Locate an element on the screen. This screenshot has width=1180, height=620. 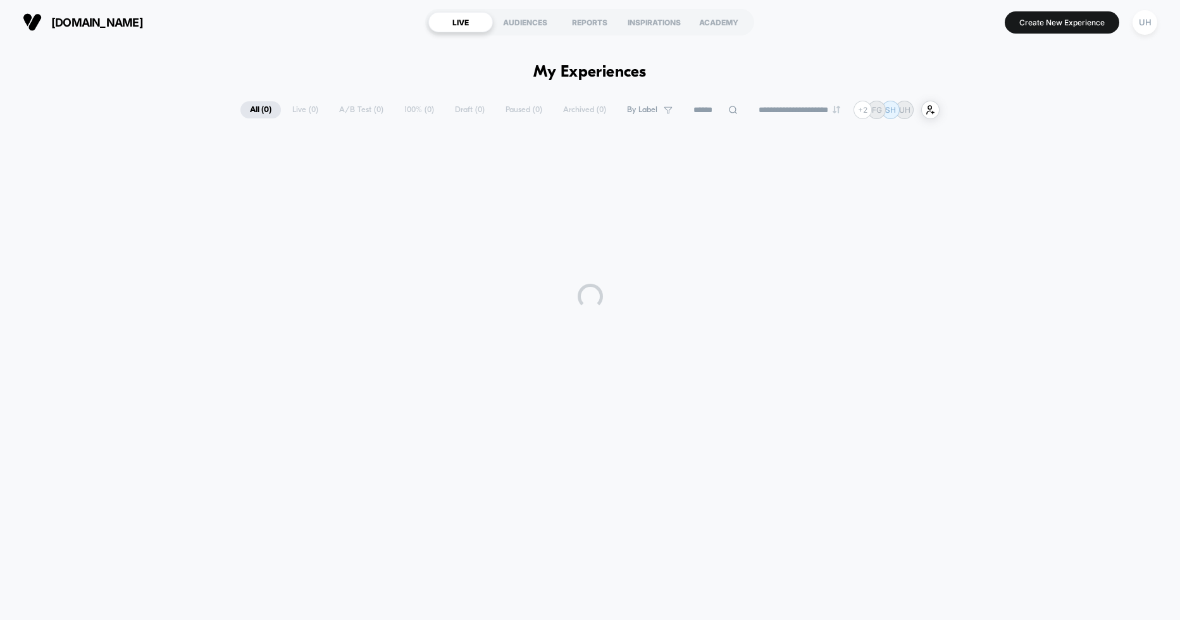
p: UH is located at coordinates (905, 109).